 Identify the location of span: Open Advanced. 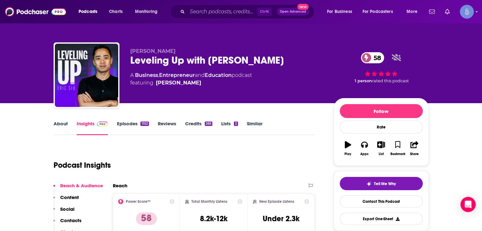
(293, 12).